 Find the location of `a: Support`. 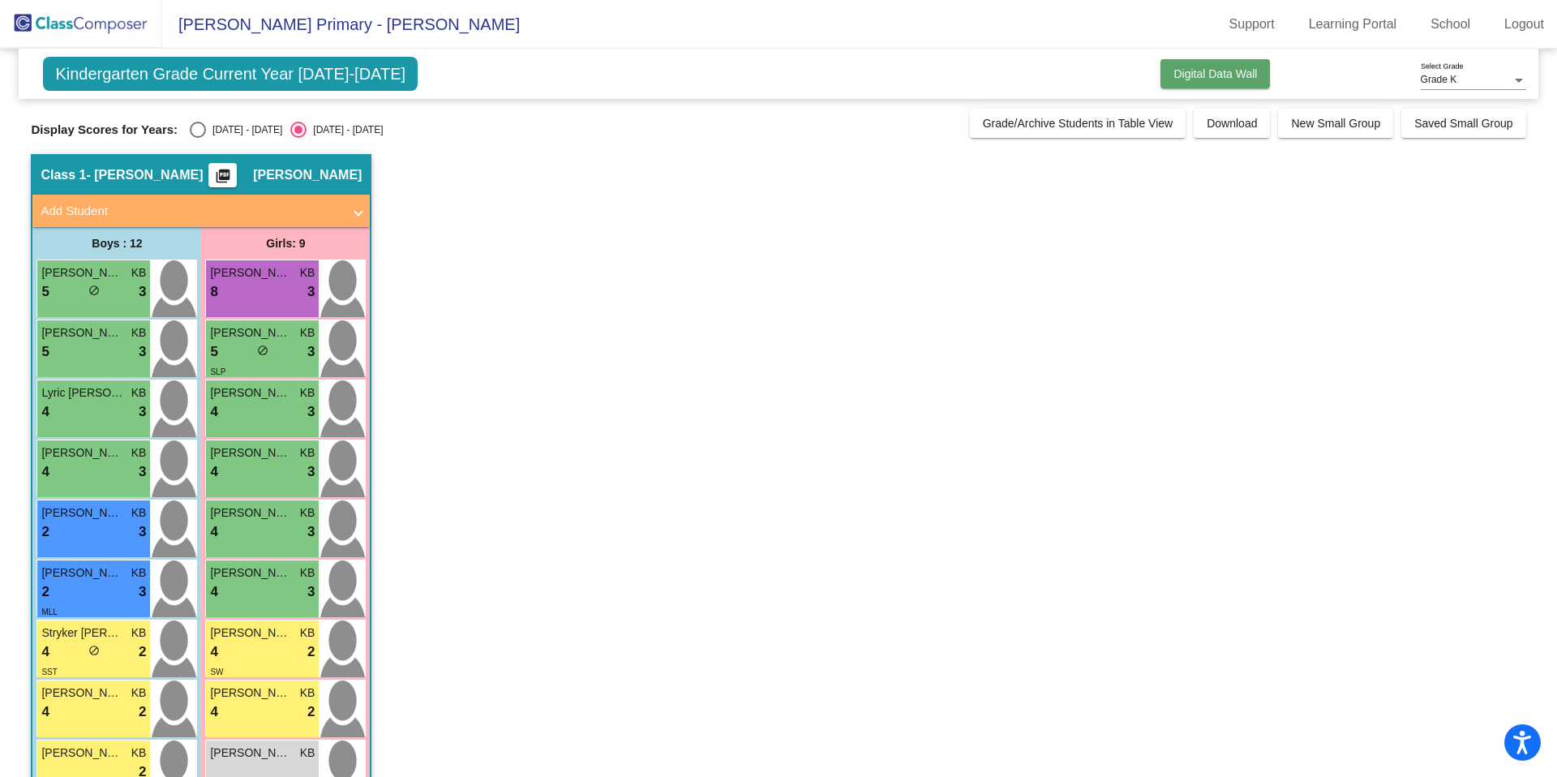

a: Support is located at coordinates (1252, 24).